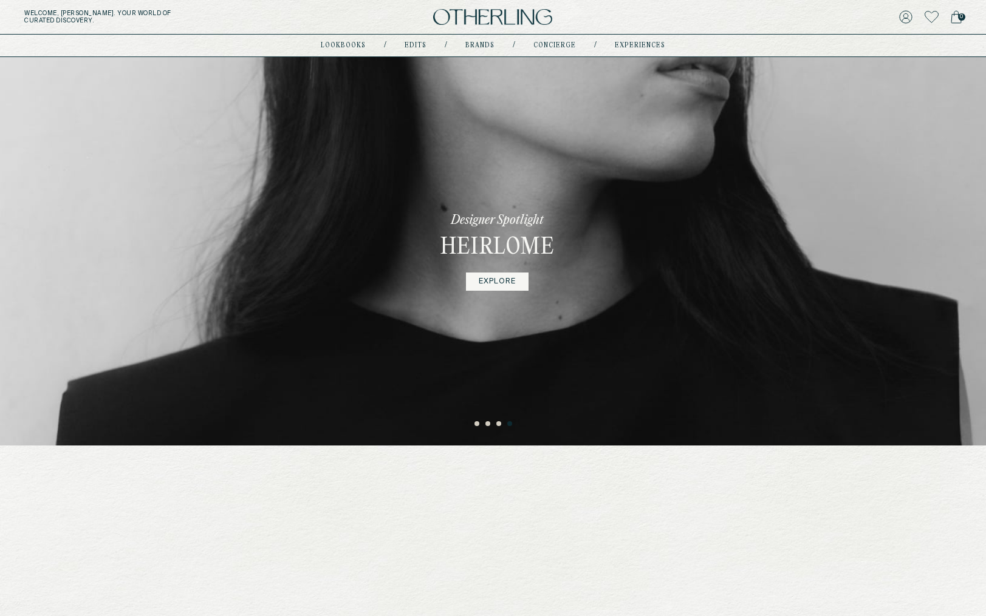 The image size is (986, 616). Describe the element at coordinates (477, 424) in the screenshot. I see `button: 1` at that location.